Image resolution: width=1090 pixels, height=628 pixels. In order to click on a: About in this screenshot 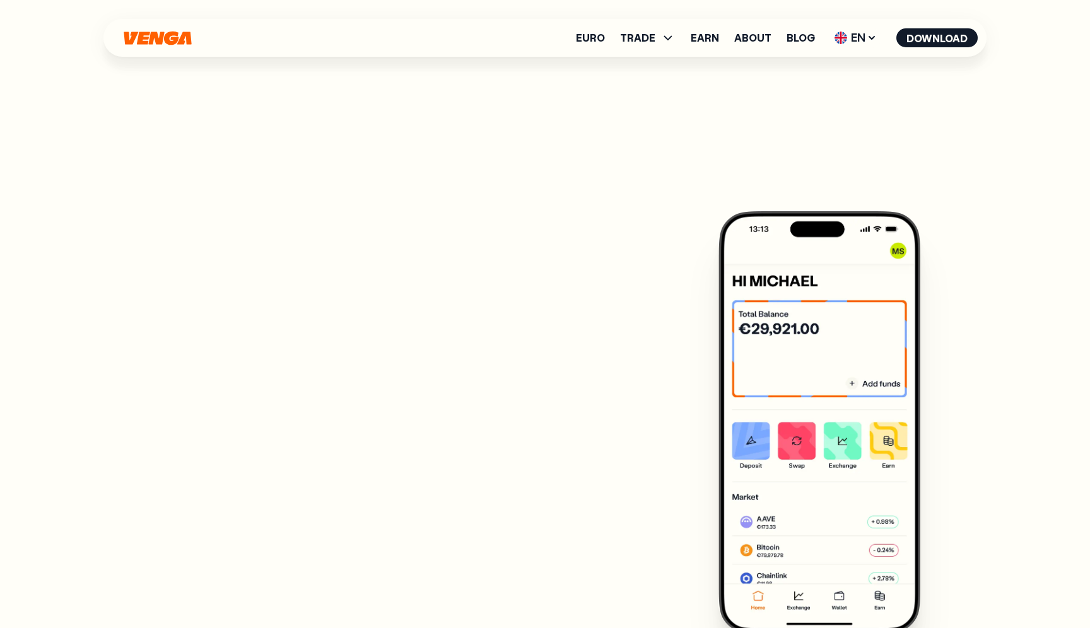, I will do `click(753, 38)`.